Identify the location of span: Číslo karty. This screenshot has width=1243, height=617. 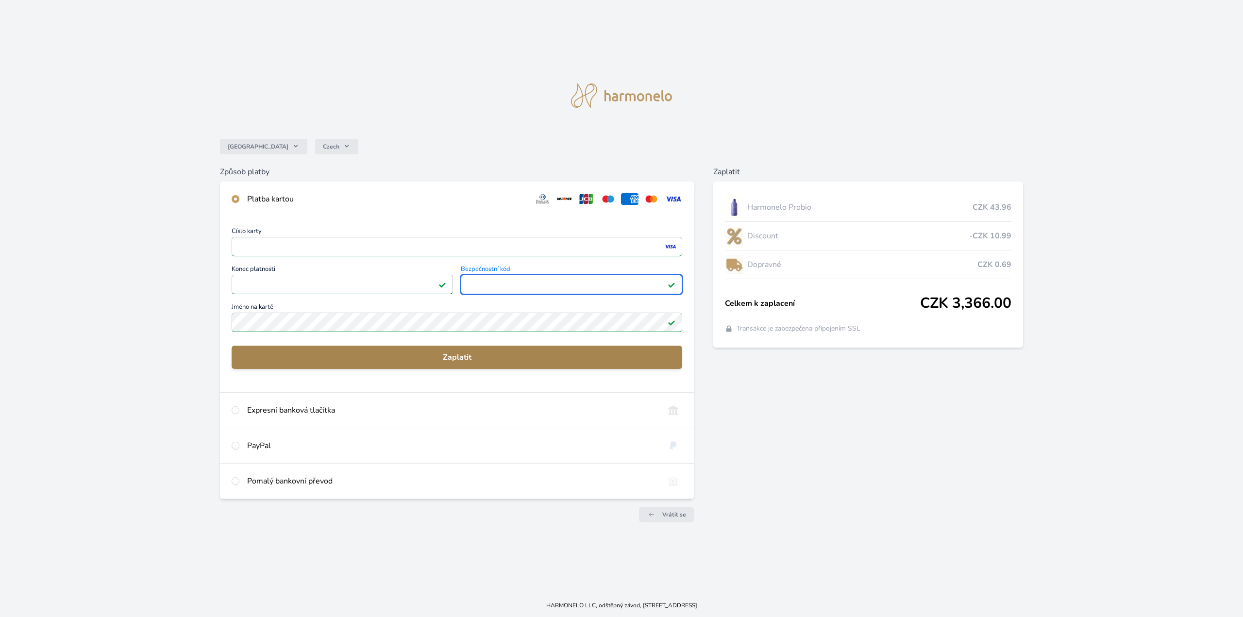
(457, 233).